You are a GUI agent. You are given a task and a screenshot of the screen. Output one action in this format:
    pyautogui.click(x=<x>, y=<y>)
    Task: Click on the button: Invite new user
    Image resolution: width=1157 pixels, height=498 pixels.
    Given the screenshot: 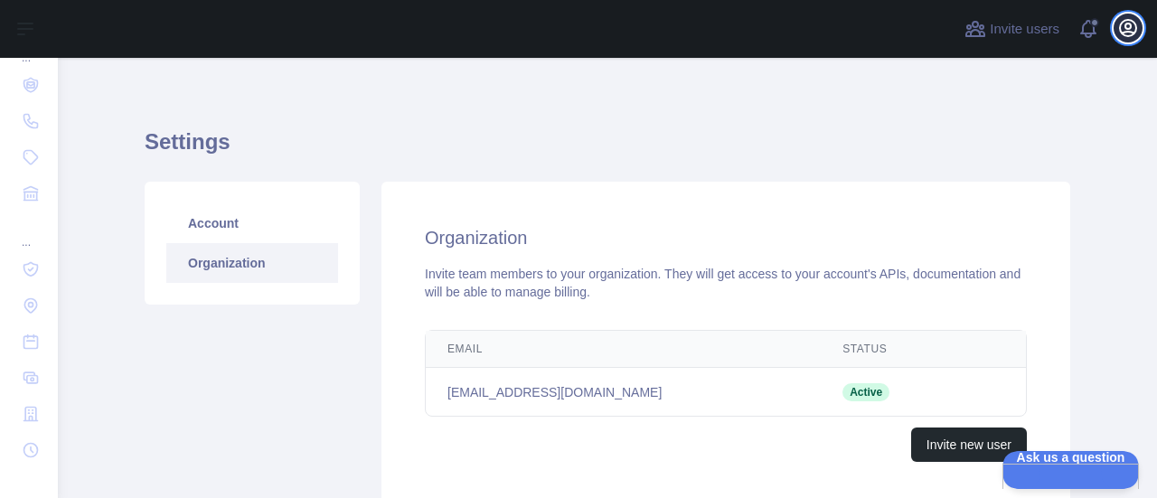 What is the action you would take?
    pyautogui.click(x=969, y=445)
    